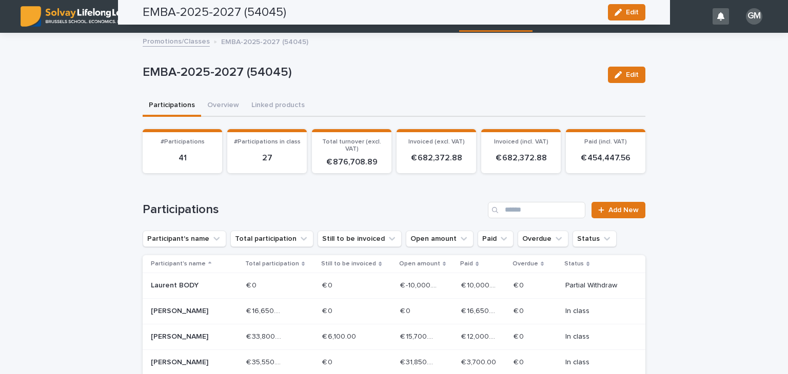 The image size is (788, 374). Describe the element at coordinates (278, 106) in the screenshot. I see `button: Linked products` at that location.